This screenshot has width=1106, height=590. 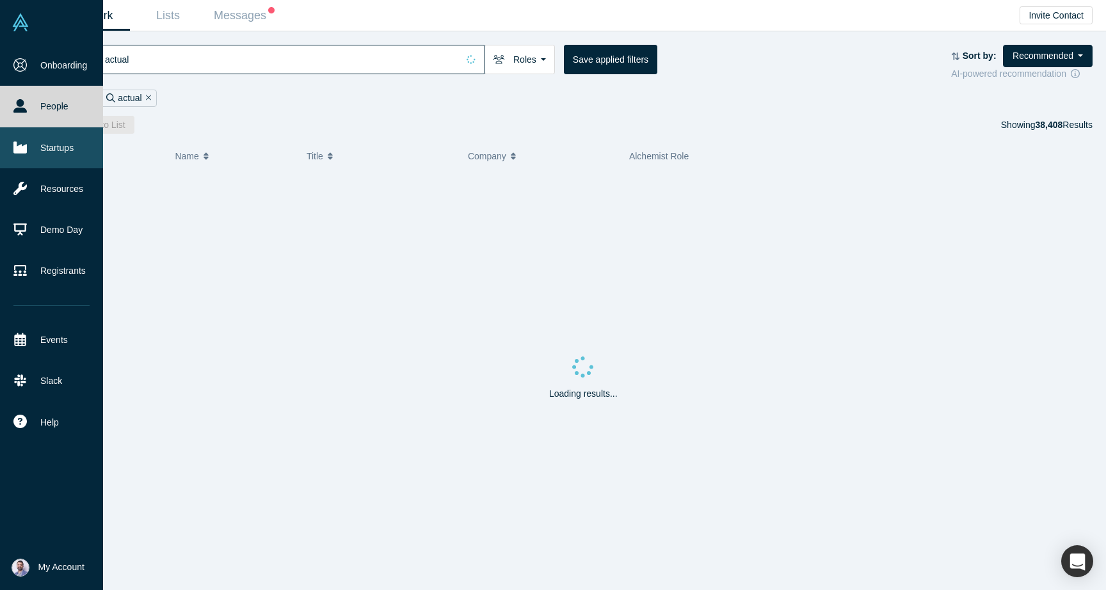 What do you see at coordinates (20, 22) in the screenshot?
I see `img: Alchemist Vault Logo` at bounding box center [20, 22].